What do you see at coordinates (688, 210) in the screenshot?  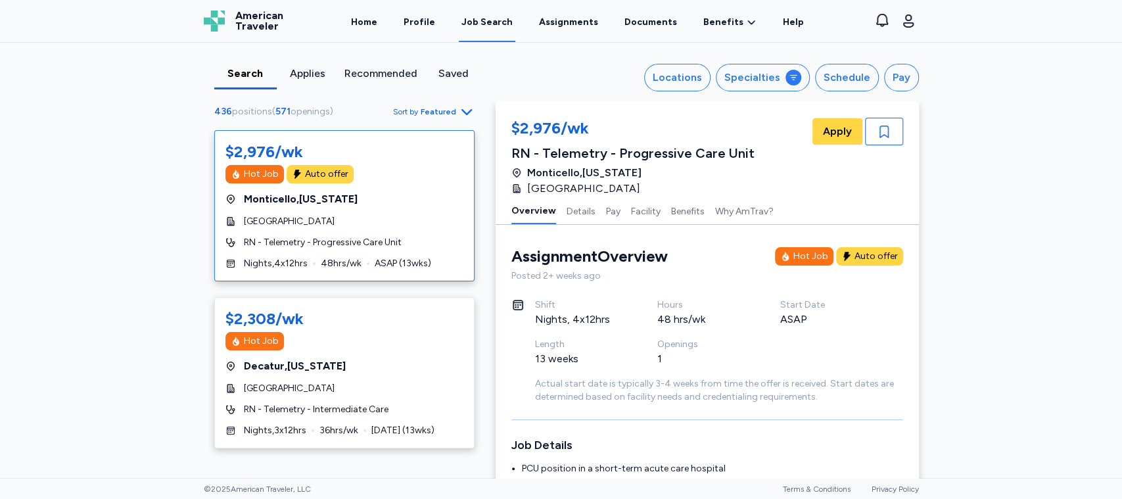 I see `button: Benefits` at bounding box center [688, 210].